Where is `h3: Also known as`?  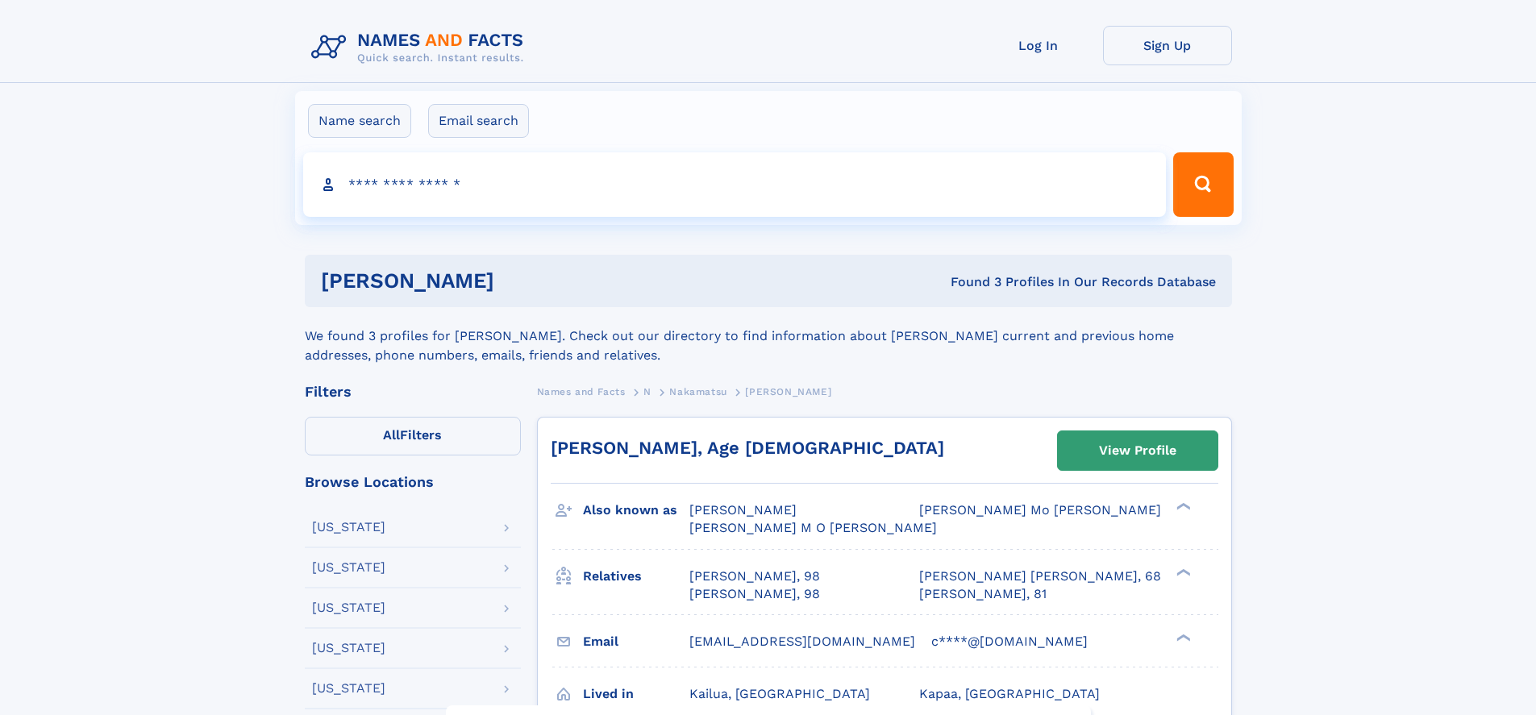
h3: Also known as is located at coordinates (636, 511).